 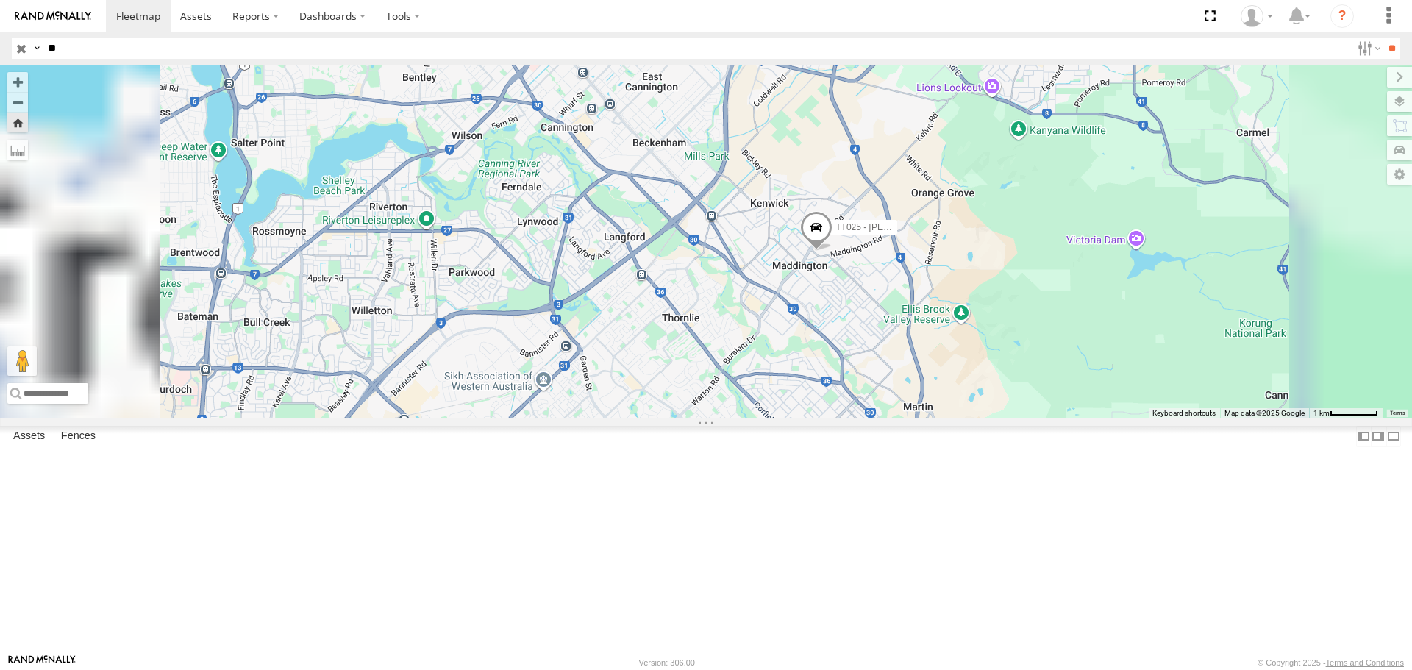 I want to click on label: Dock Summary Table to the Left, so click(x=1363, y=436).